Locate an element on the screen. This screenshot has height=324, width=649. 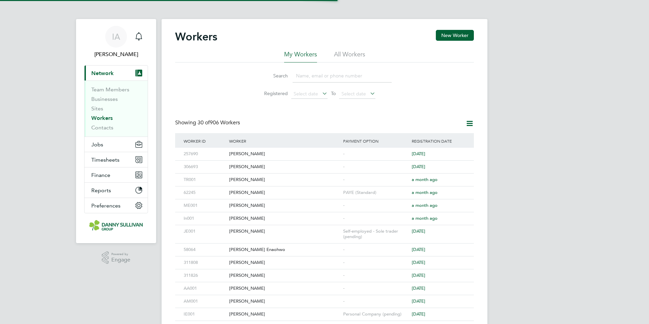
div: AM001 is located at coordinates (205, 301).